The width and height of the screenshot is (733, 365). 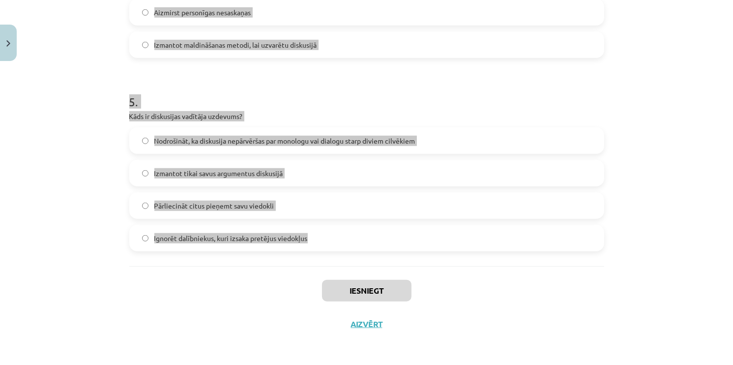 I want to click on p: Kāds ir diskusijas vadītāja uzdevums?, so click(x=367, y=116).